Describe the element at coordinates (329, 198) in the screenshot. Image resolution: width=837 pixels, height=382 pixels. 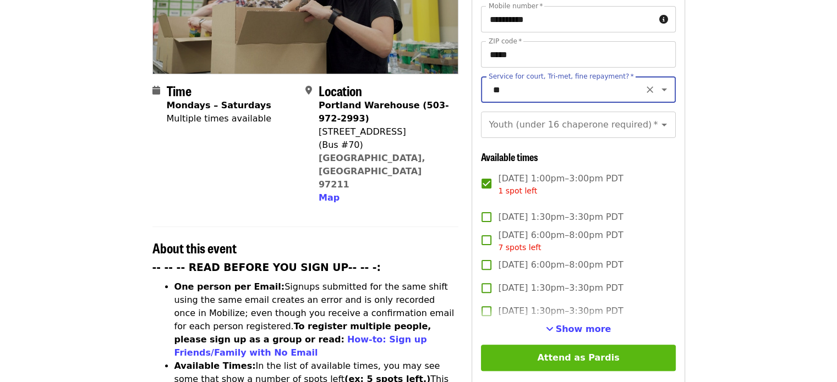
I see `button: Map` at that location.